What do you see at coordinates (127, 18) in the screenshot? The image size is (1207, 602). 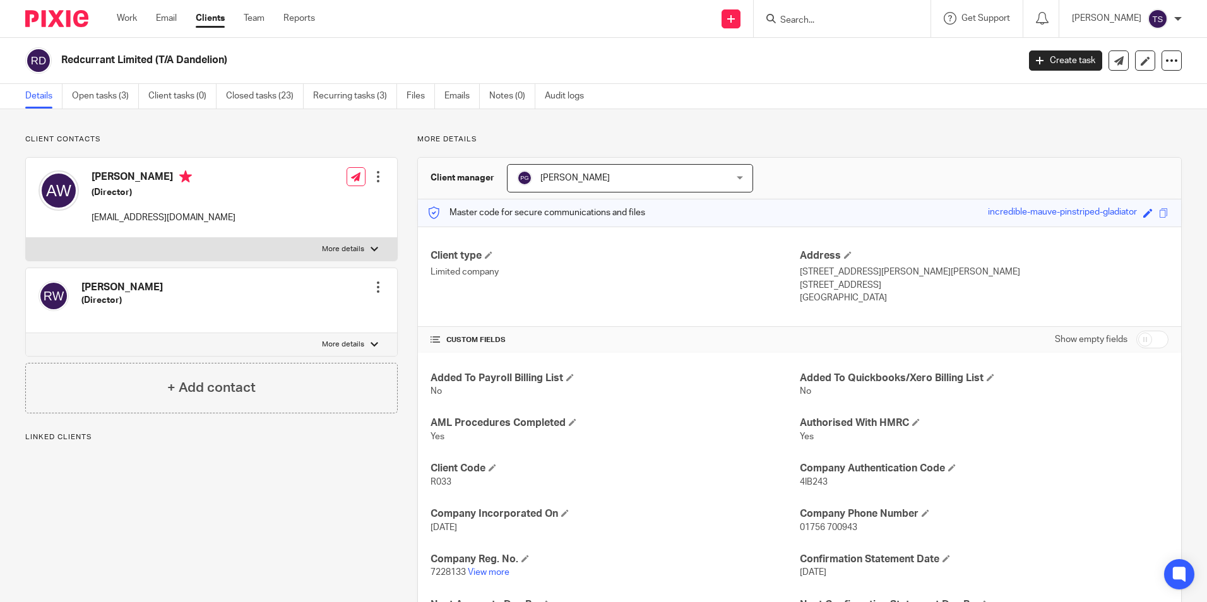 I see `a: Work` at bounding box center [127, 18].